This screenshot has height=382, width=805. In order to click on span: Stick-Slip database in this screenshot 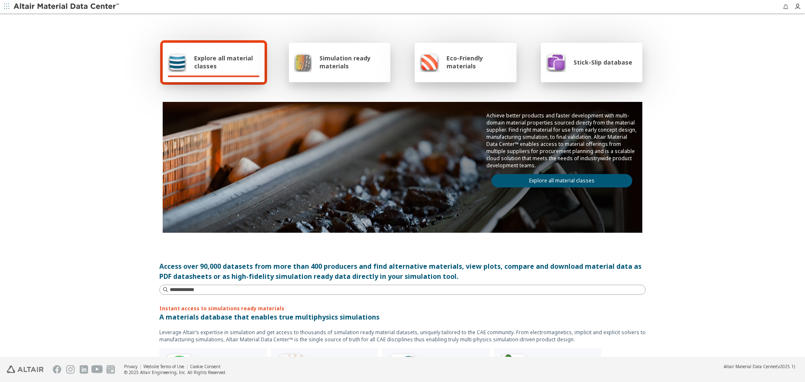, I will do `click(603, 62)`.